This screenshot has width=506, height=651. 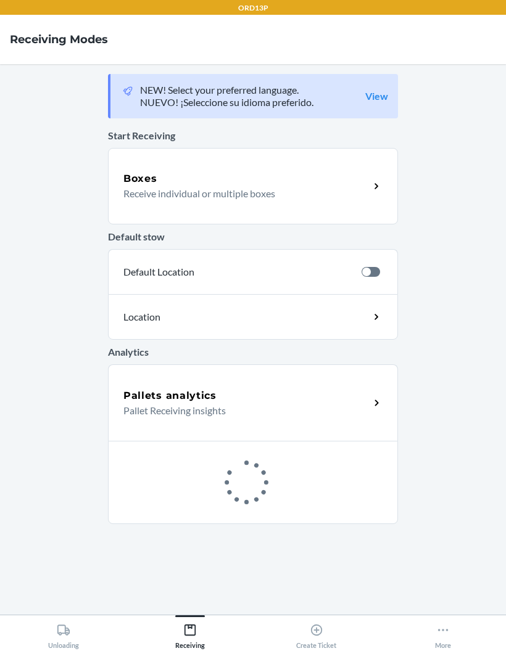 I want to click on div: Unloading, so click(x=64, y=634).